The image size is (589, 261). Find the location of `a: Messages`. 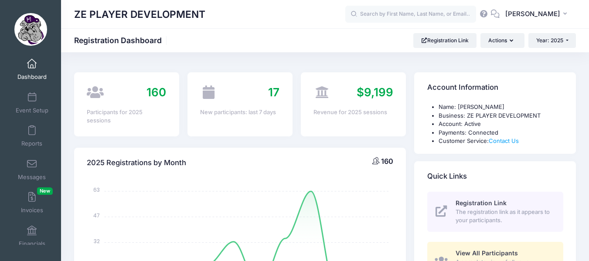

a: Messages is located at coordinates (32, 169).